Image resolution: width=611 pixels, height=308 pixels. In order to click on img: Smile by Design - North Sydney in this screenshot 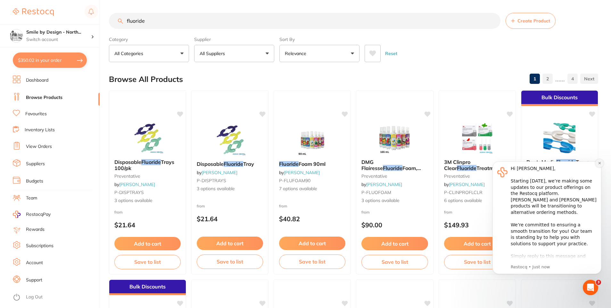, I will do `click(16, 36)`.